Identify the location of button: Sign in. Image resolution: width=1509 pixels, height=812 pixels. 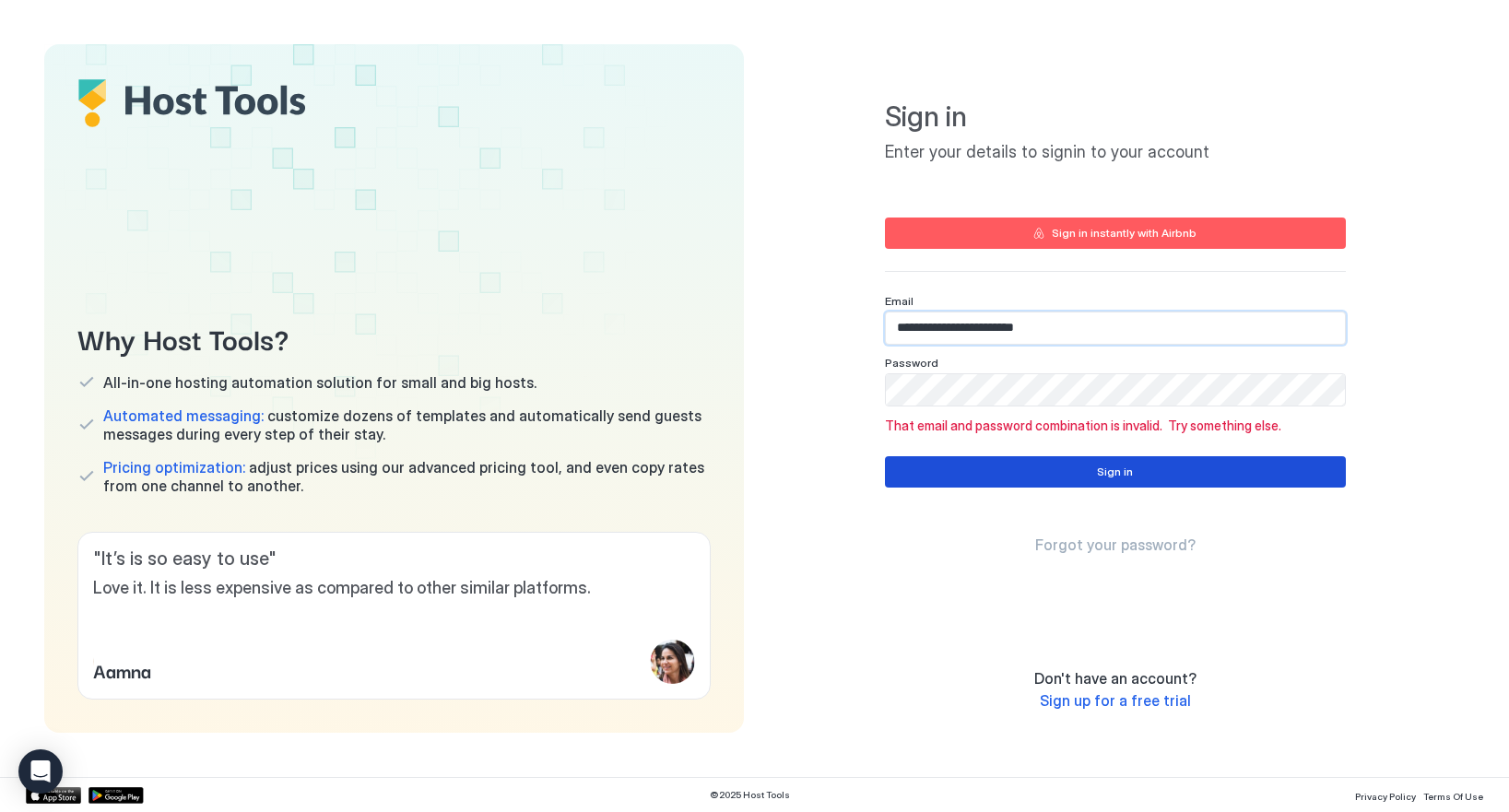
(1115, 472).